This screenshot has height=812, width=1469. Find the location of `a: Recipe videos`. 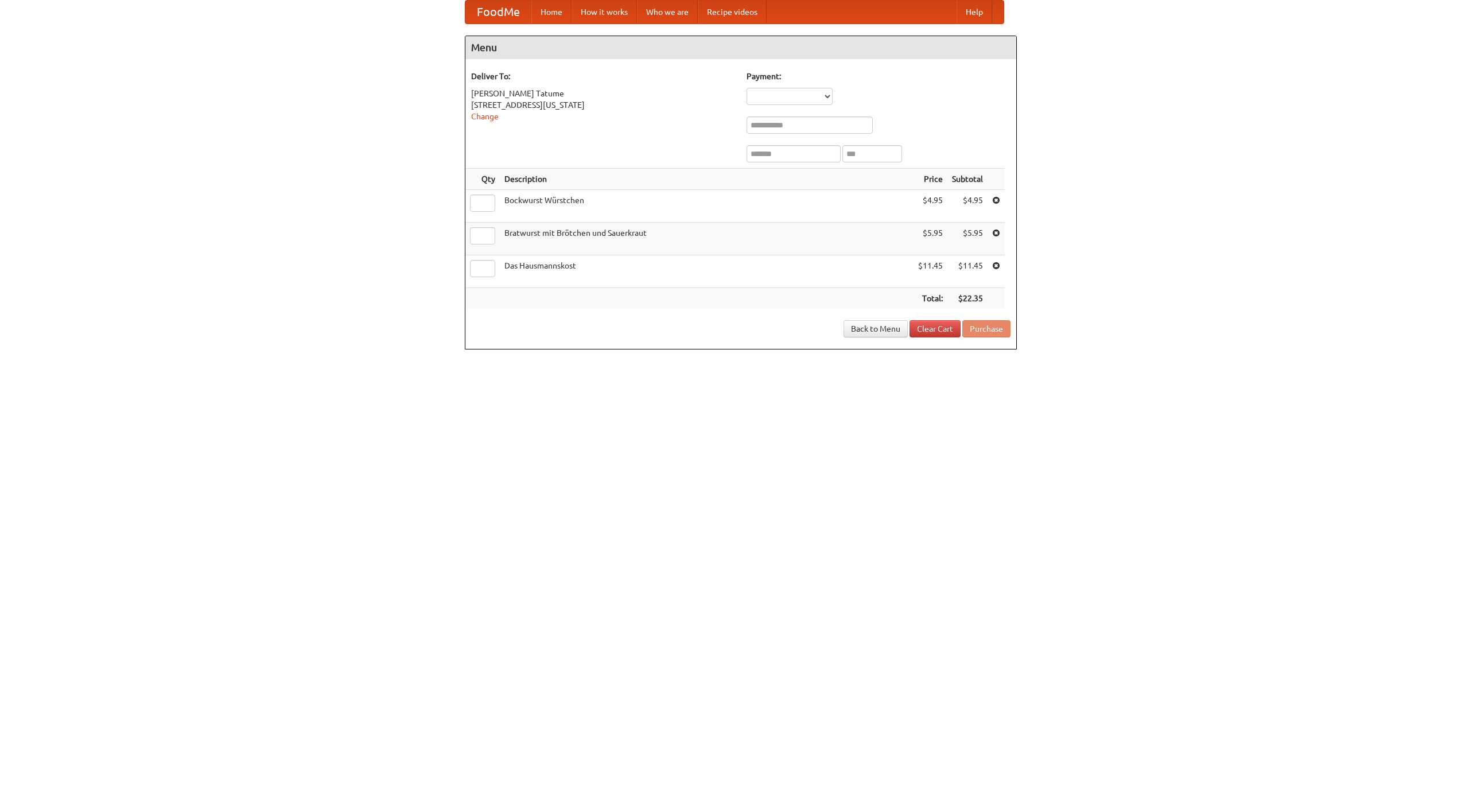

a: Recipe videos is located at coordinates (732, 12).